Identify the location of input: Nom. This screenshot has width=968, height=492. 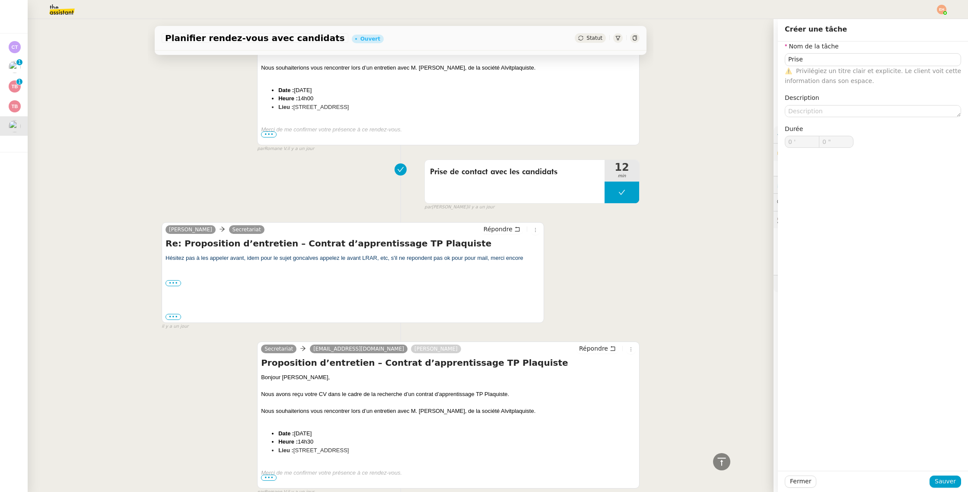
(873, 59).